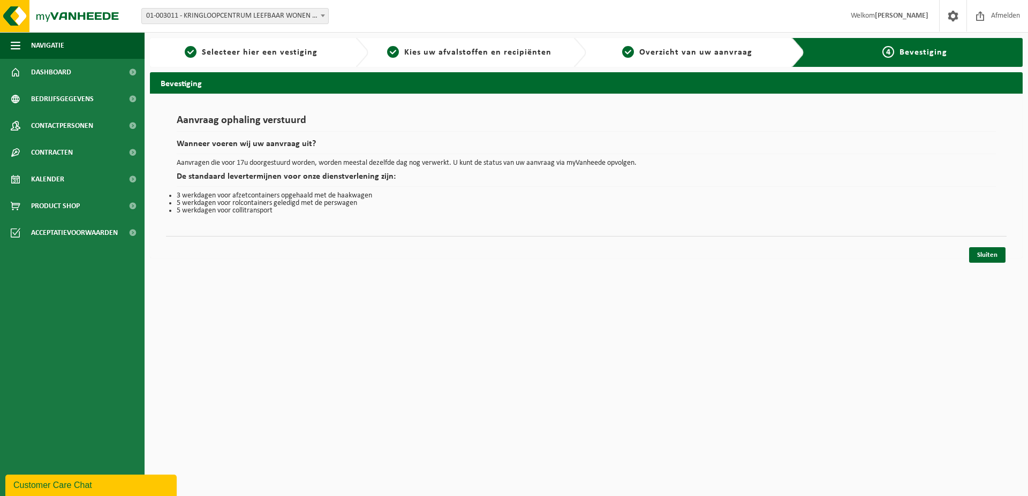 This screenshot has width=1028, height=496. What do you see at coordinates (62, 99) in the screenshot?
I see `span: Bedrijfsgegevens` at bounding box center [62, 99].